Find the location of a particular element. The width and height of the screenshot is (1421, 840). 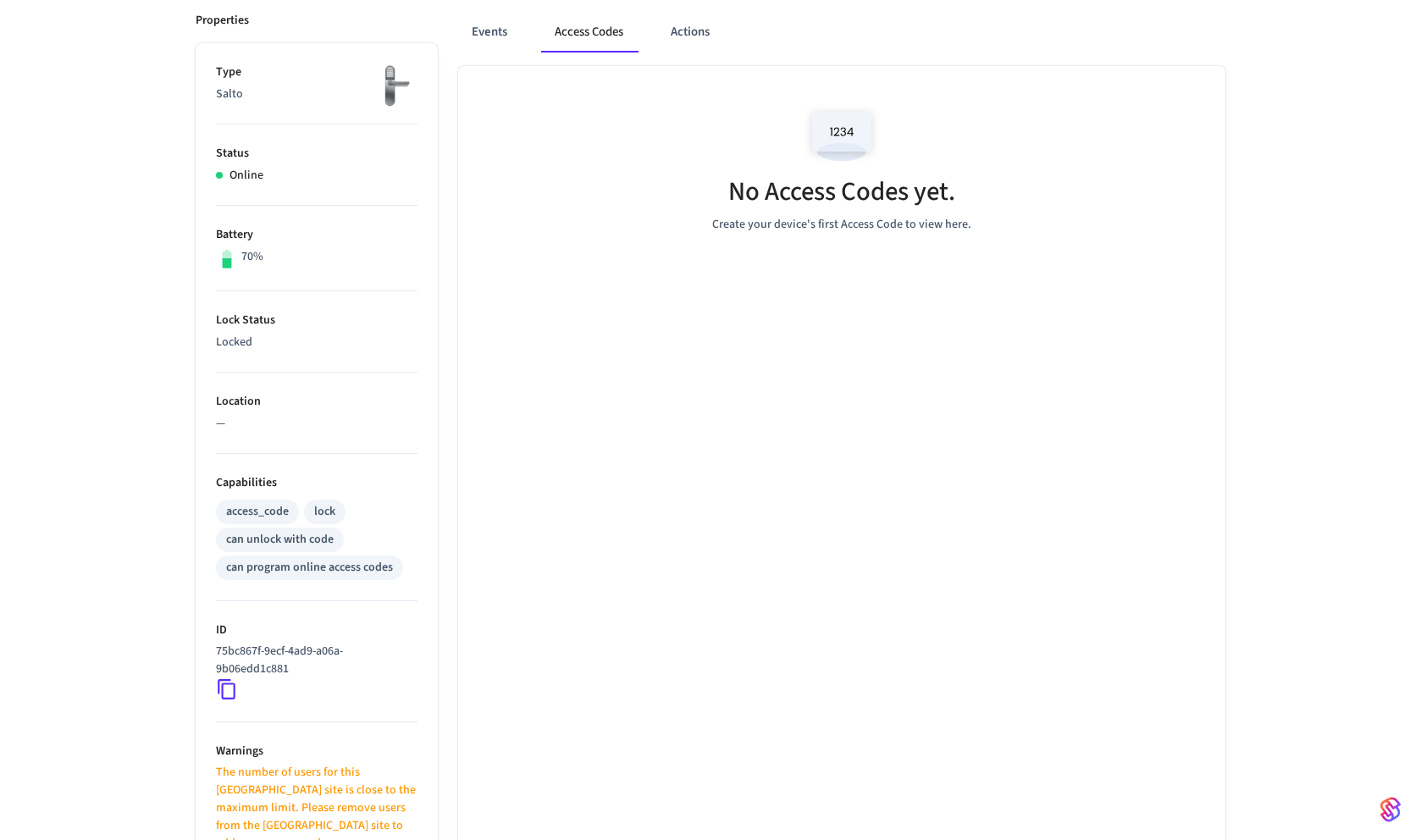

p: ID is located at coordinates (317, 630).